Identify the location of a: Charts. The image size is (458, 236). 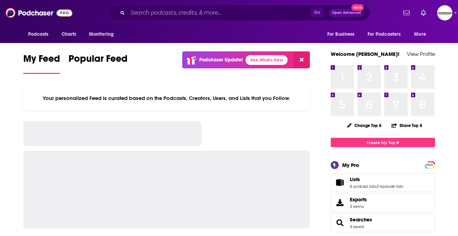
(69, 34).